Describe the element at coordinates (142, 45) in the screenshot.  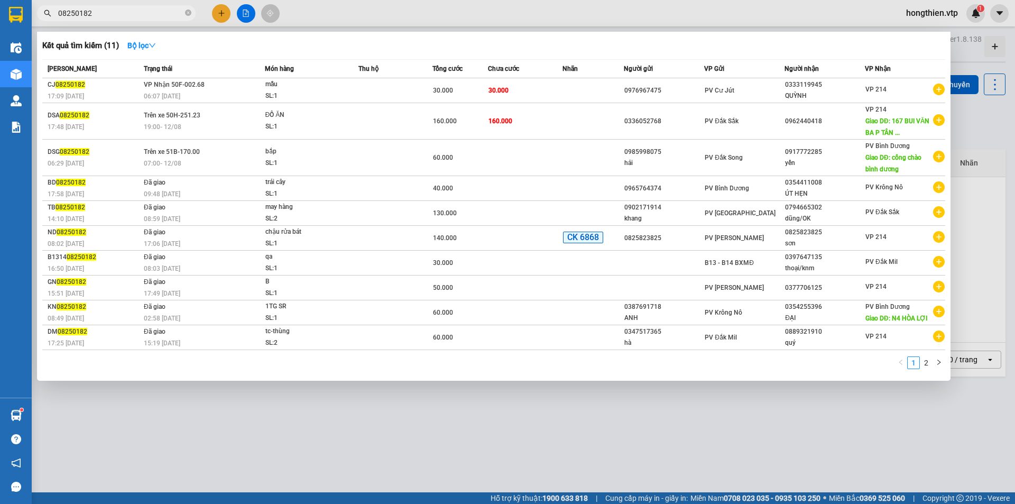
I see `button: Bộ lọcdown` at that location.